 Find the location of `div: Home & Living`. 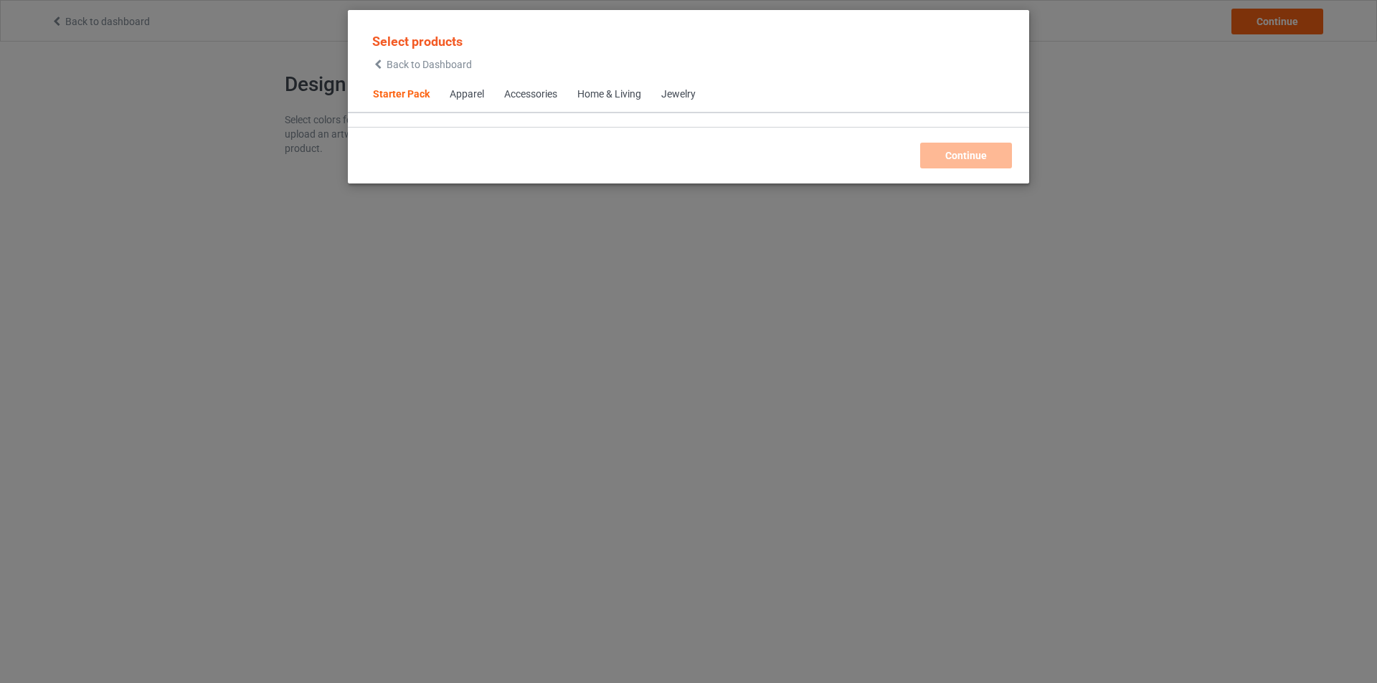

div: Home & Living is located at coordinates (609, 95).